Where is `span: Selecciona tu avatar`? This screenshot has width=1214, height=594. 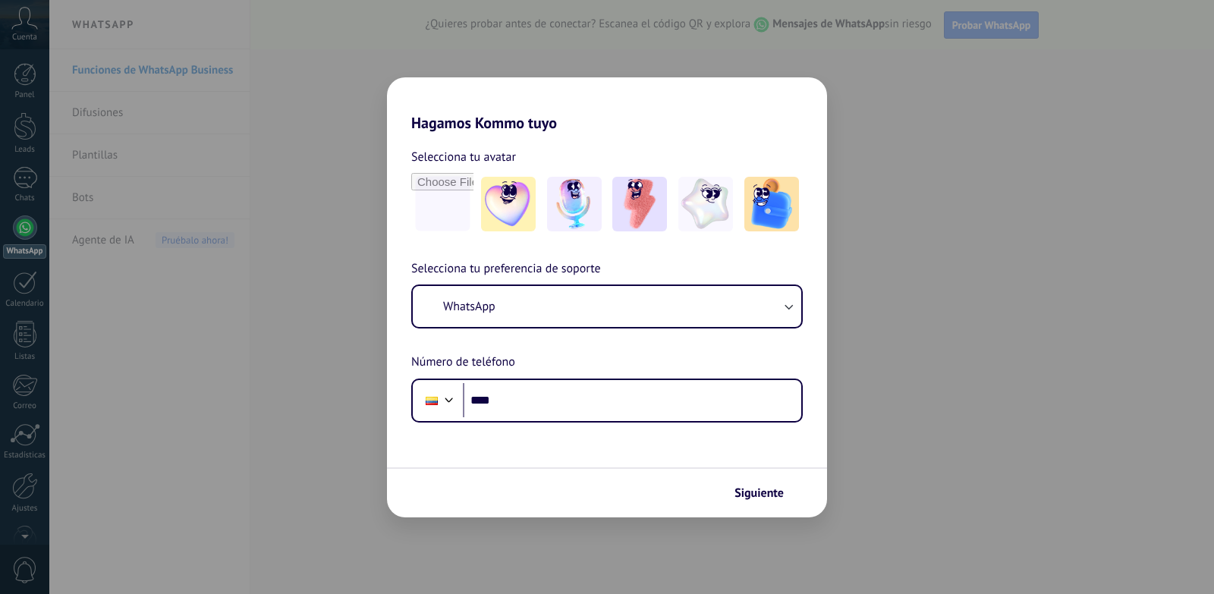 span: Selecciona tu avatar is located at coordinates (464, 157).